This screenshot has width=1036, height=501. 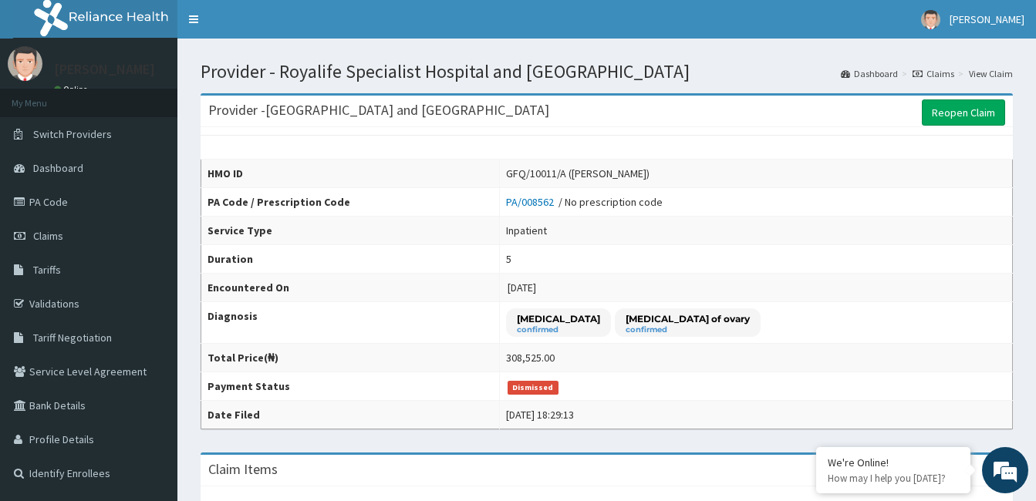 I want to click on a: Online, so click(x=72, y=89).